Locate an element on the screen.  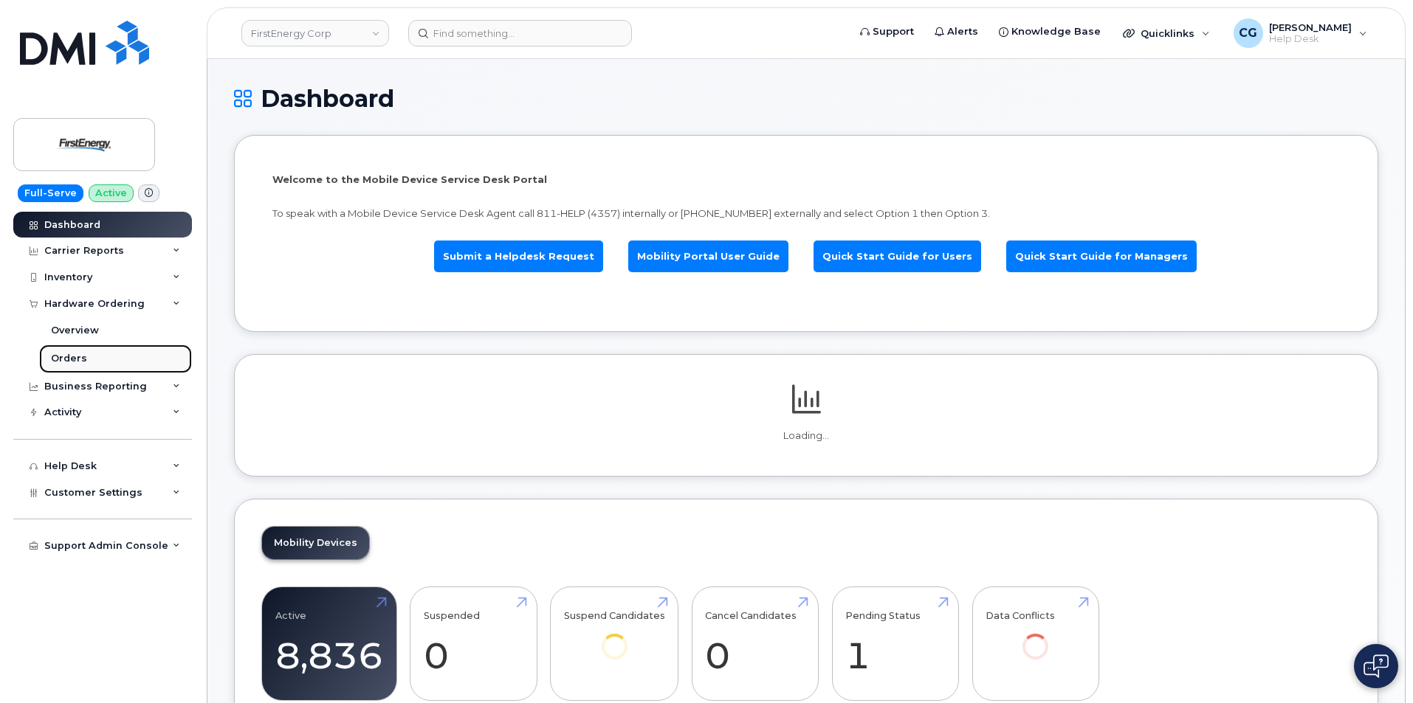
img: Open chat is located at coordinates (1376, 667).